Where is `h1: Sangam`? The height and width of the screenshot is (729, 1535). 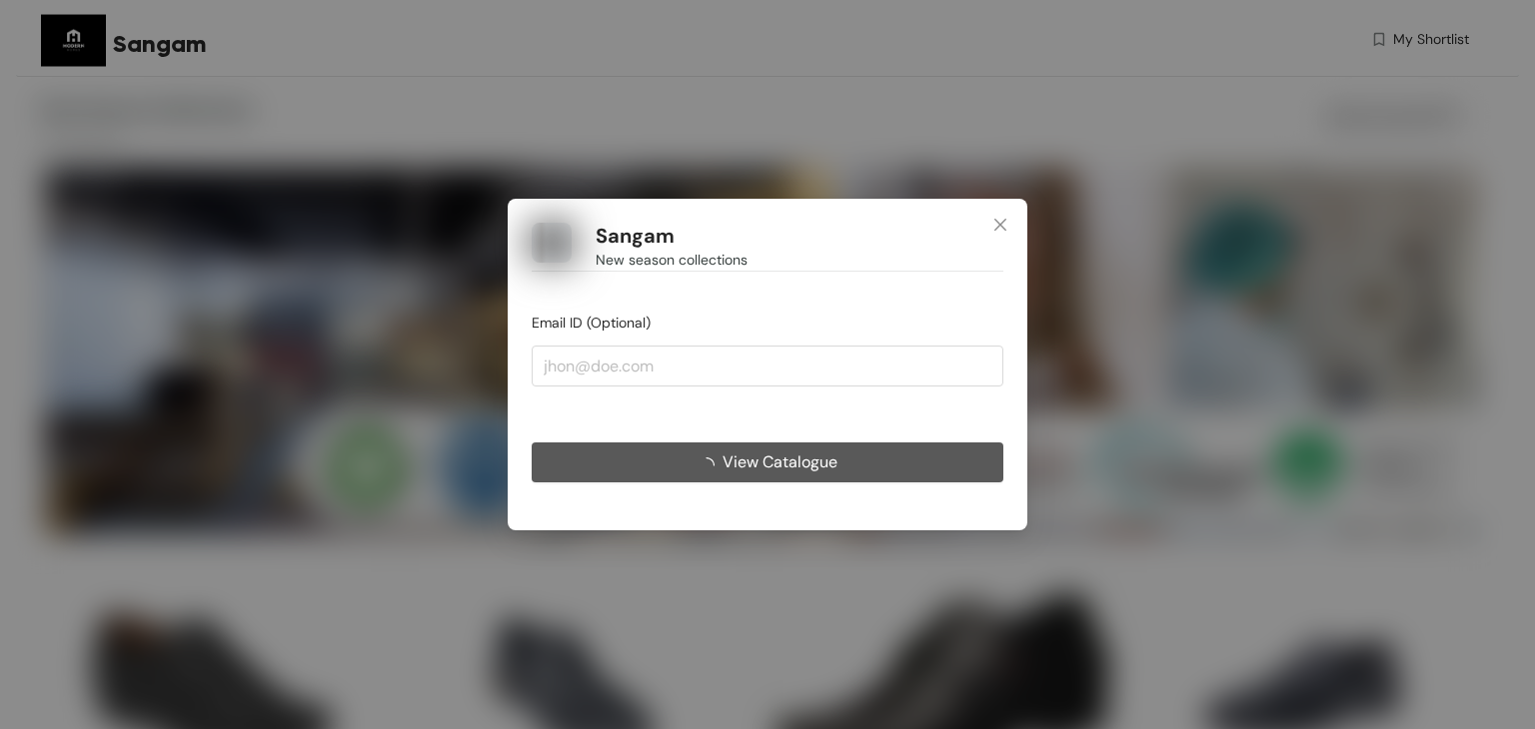
h1: Sangam is located at coordinates (635, 236).